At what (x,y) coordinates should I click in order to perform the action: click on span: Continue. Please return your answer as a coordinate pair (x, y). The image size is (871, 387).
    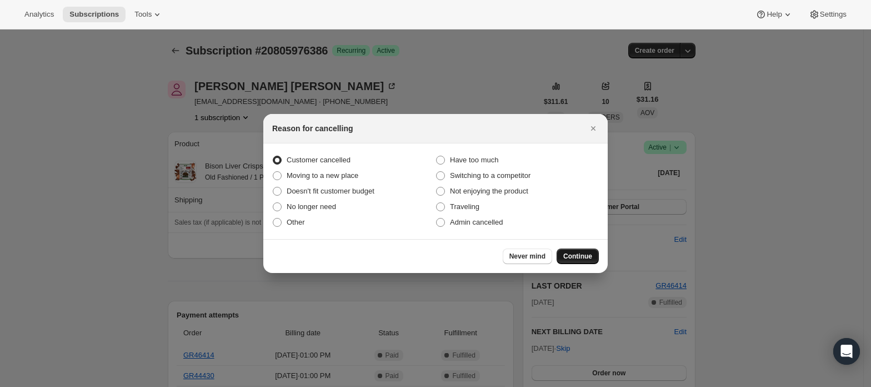
    Looking at the image, I should click on (578, 256).